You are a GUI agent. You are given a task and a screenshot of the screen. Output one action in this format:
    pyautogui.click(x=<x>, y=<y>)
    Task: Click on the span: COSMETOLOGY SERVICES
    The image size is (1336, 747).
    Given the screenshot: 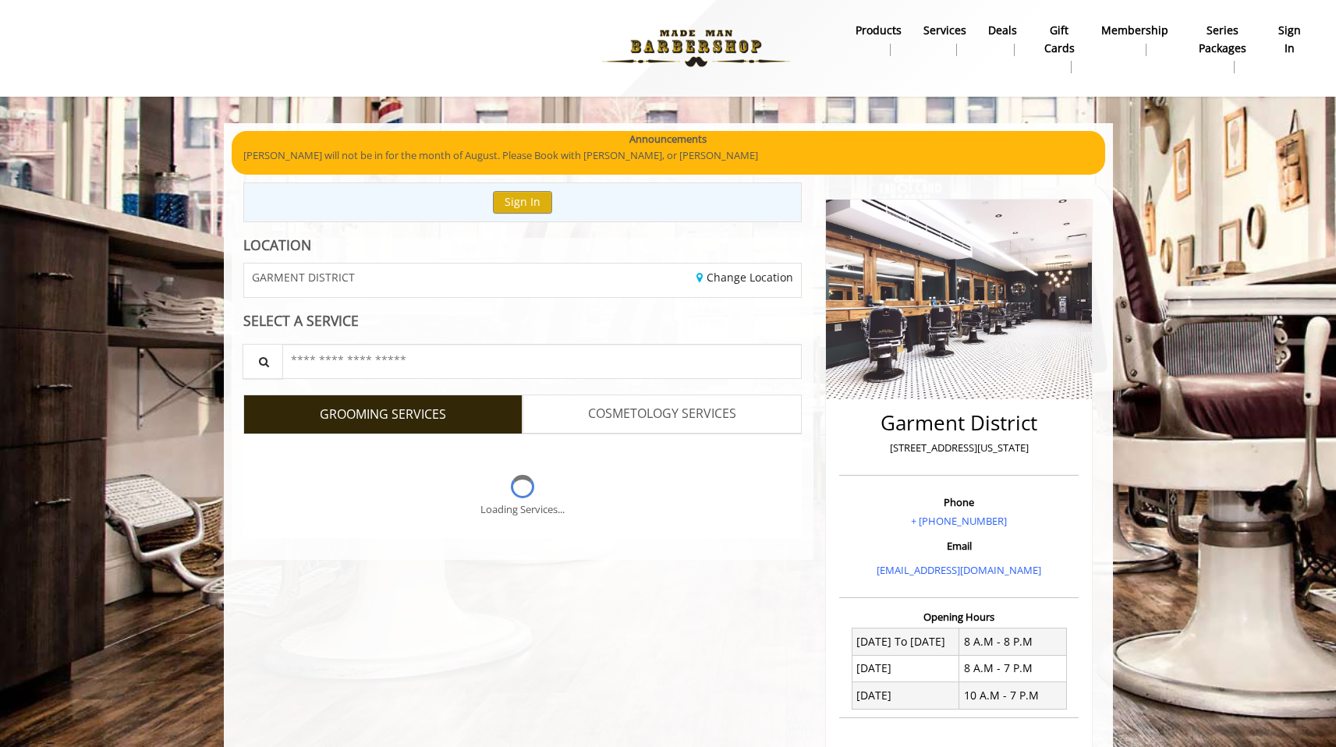 What is the action you would take?
    pyautogui.click(x=662, y=414)
    